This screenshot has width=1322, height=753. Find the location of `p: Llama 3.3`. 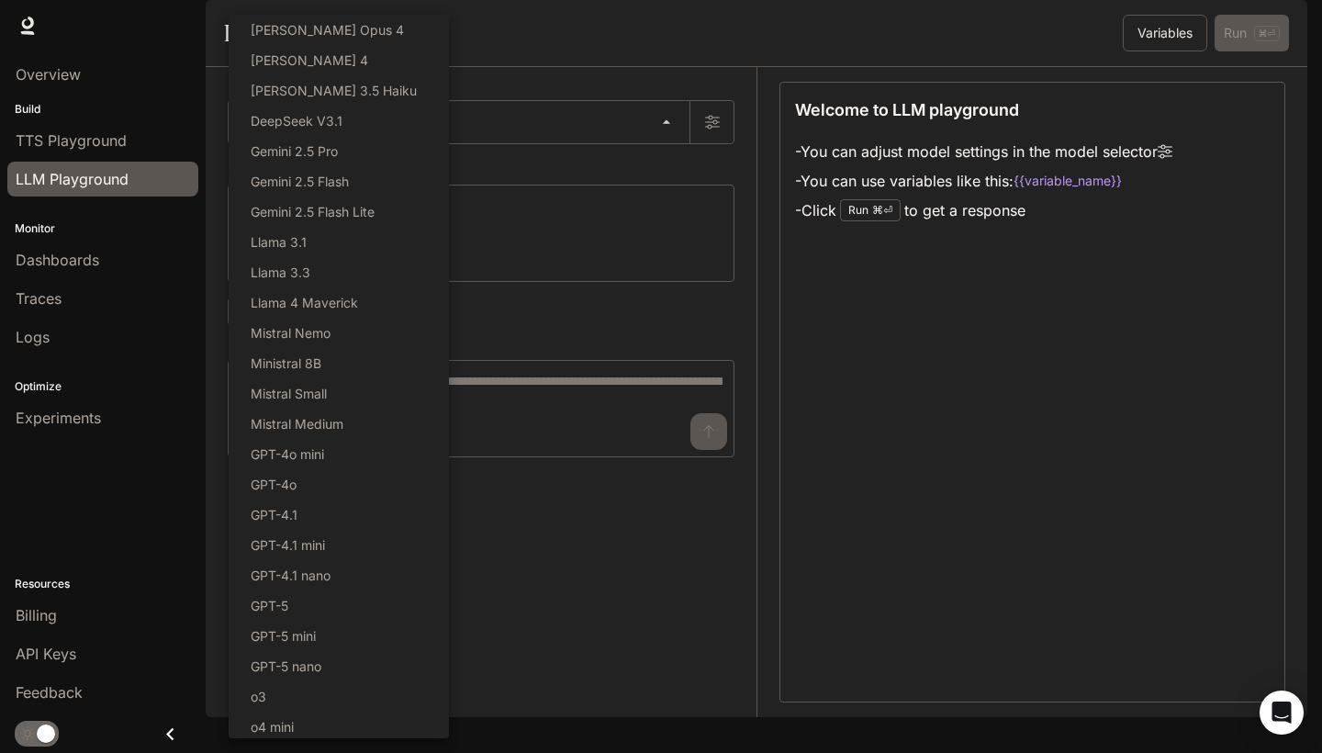

p: Llama 3.3 is located at coordinates (280, 272).